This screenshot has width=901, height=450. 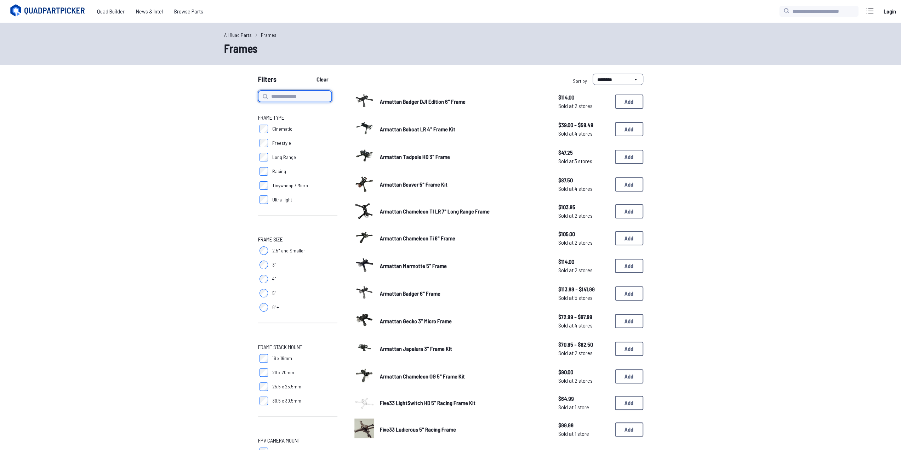 I want to click on span: FPV Camera Mount, so click(x=279, y=440).